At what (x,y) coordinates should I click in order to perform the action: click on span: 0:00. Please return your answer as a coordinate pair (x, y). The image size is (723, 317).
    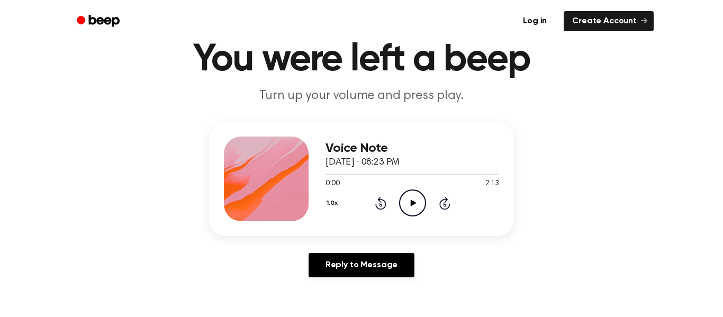
    Looking at the image, I should click on (332, 184).